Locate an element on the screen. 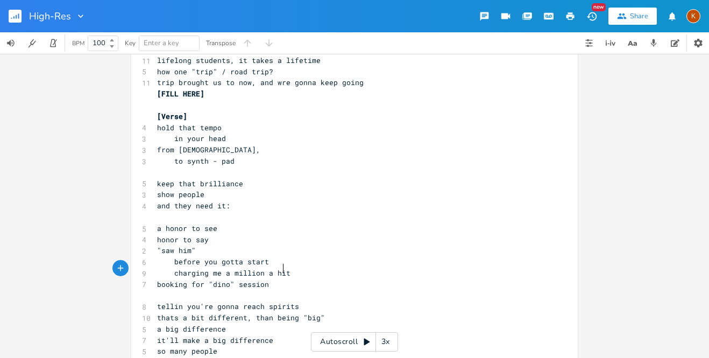 Image resolution: width=709 pixels, height=358 pixels. div: Share is located at coordinates (639, 16).